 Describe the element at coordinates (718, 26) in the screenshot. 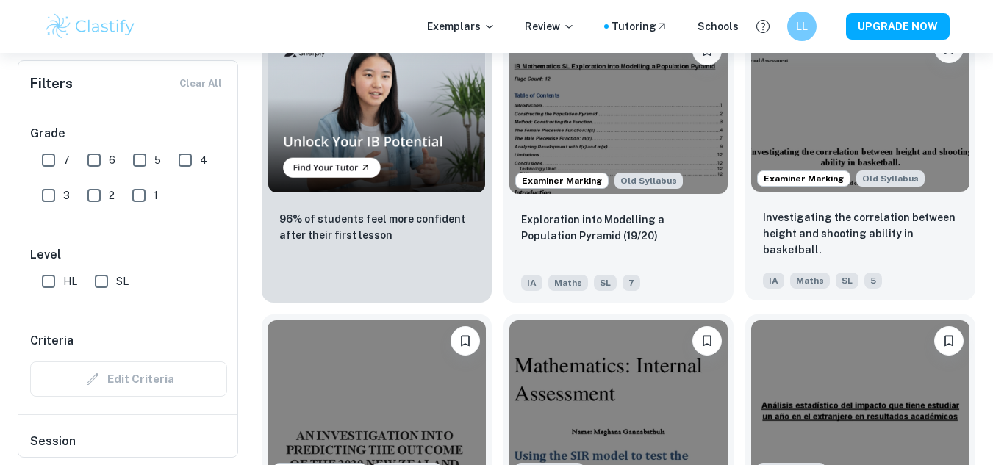

I see `a: Schools` at that location.